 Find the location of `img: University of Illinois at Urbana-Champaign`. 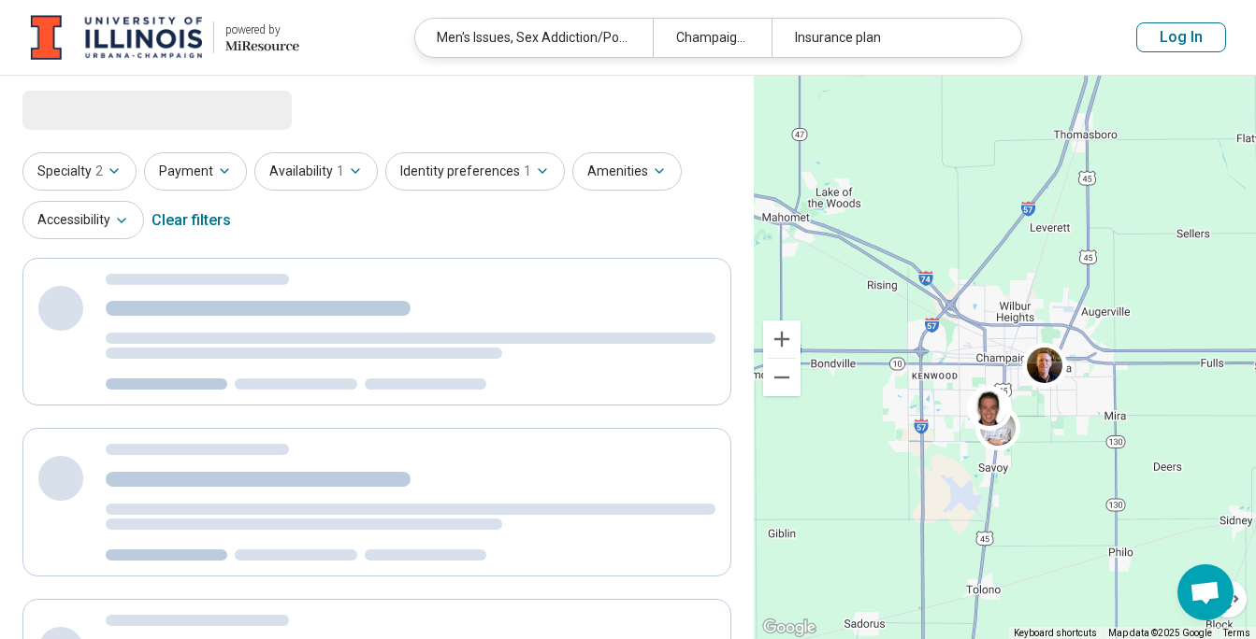

img: University of Illinois at Urbana-Champaign is located at coordinates (116, 37).